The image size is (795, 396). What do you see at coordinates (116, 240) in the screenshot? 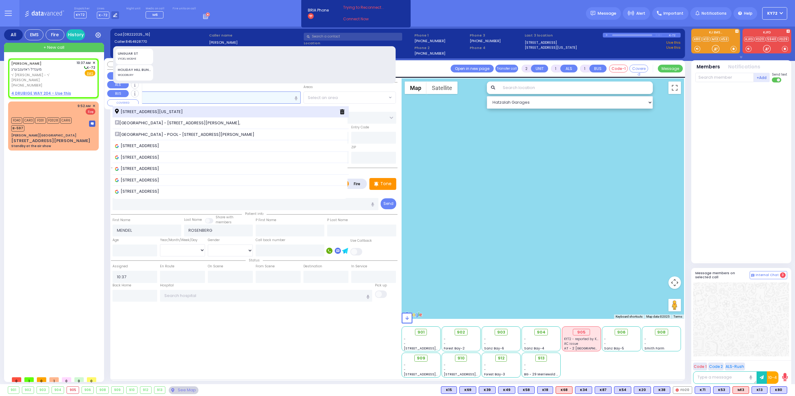
I see `label: Age` at bounding box center [116, 240].